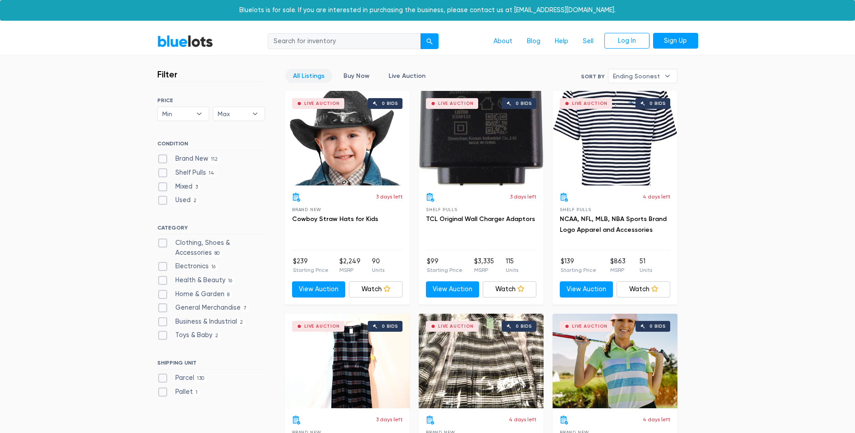 Image resolution: width=855 pixels, height=433 pixels. I want to click on a: Blog, so click(534, 41).